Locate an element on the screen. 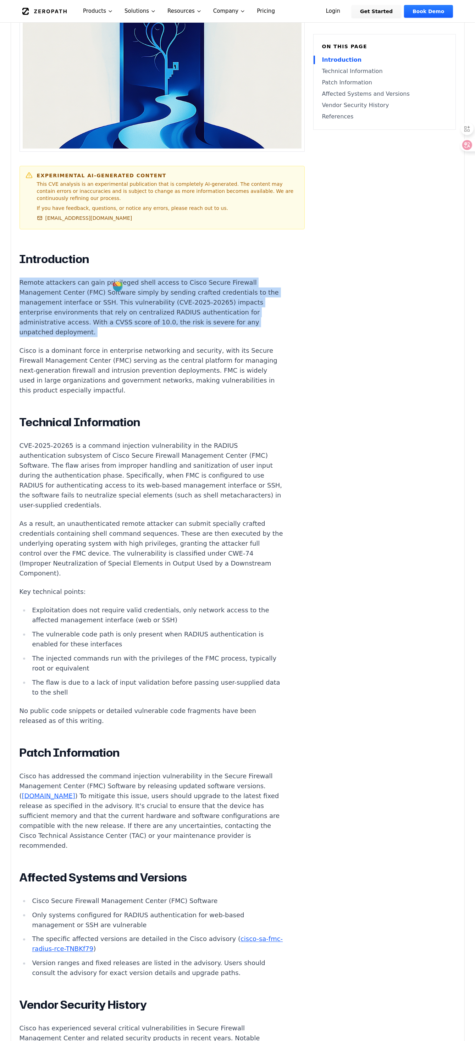  li: The injected commands run with the privileges of the FMC process, typically root or equivalent is located at coordinates (156, 663).